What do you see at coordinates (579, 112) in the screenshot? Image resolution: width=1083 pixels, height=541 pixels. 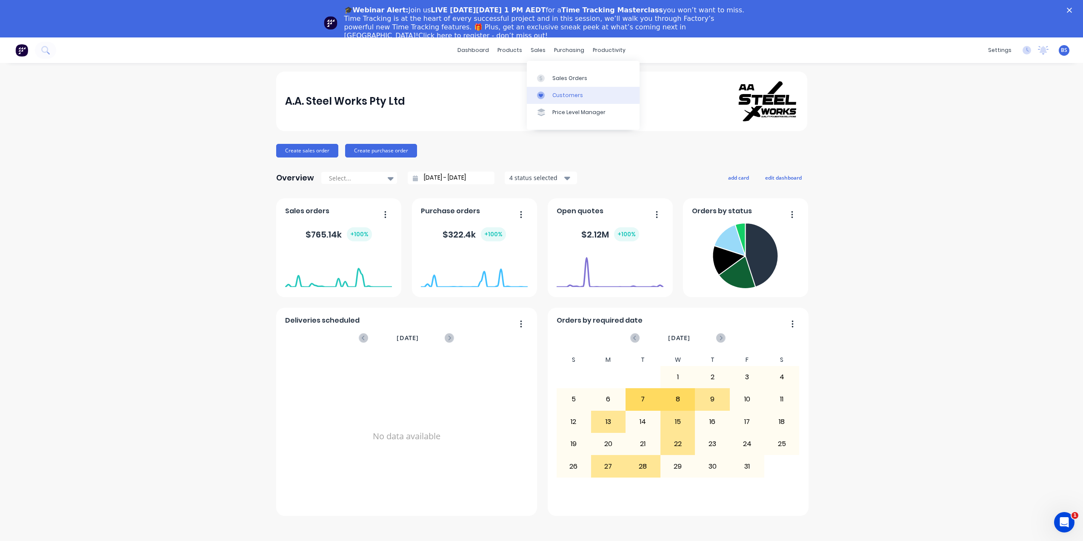 I see `div: Price Level Manager` at bounding box center [579, 112].